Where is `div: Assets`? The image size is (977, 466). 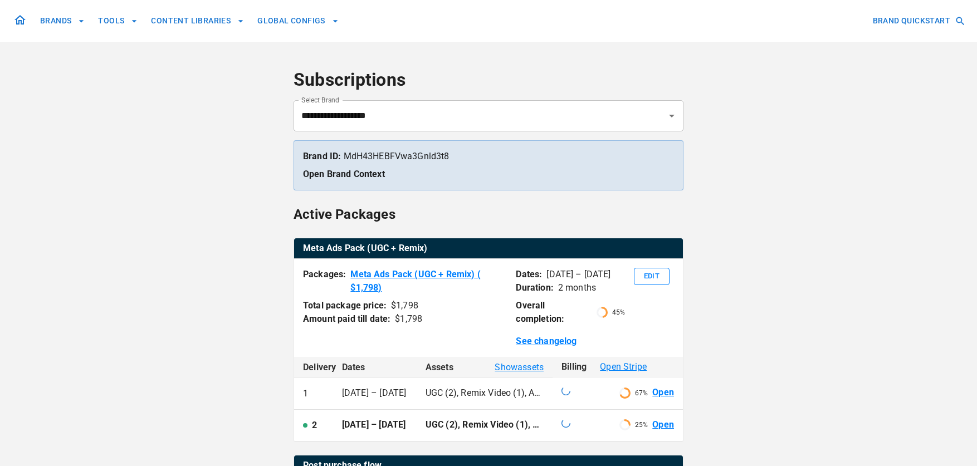
div: Assets is located at coordinates (485, 368).